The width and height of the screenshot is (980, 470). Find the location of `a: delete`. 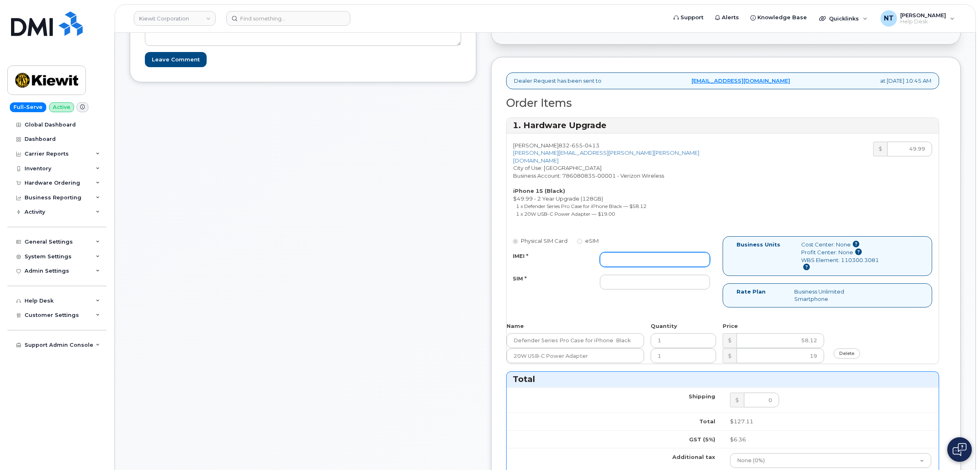

a: delete is located at coordinates (847, 353).